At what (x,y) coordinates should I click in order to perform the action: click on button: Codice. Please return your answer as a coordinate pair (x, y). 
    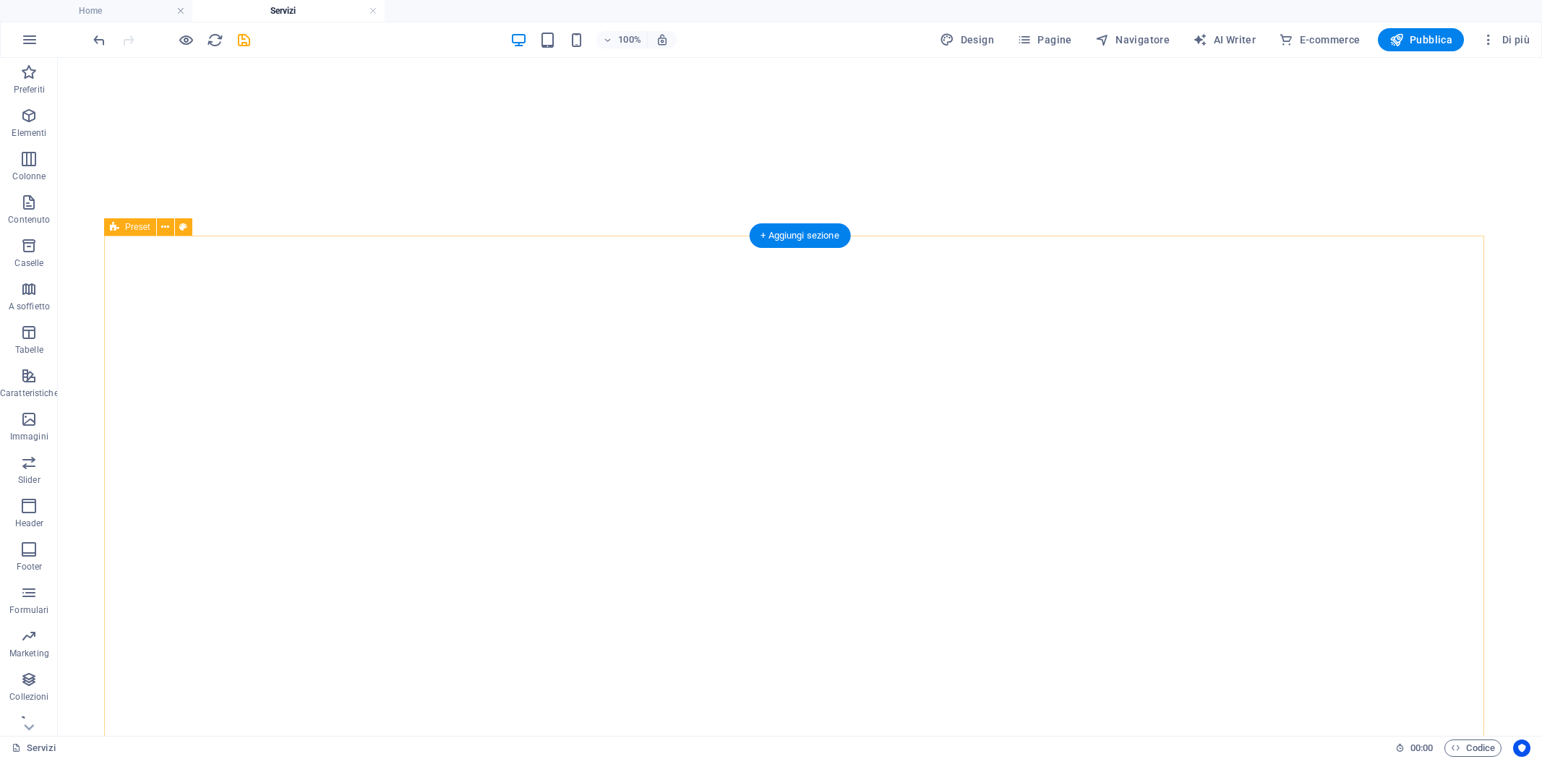
    Looking at the image, I should click on (1472, 748).